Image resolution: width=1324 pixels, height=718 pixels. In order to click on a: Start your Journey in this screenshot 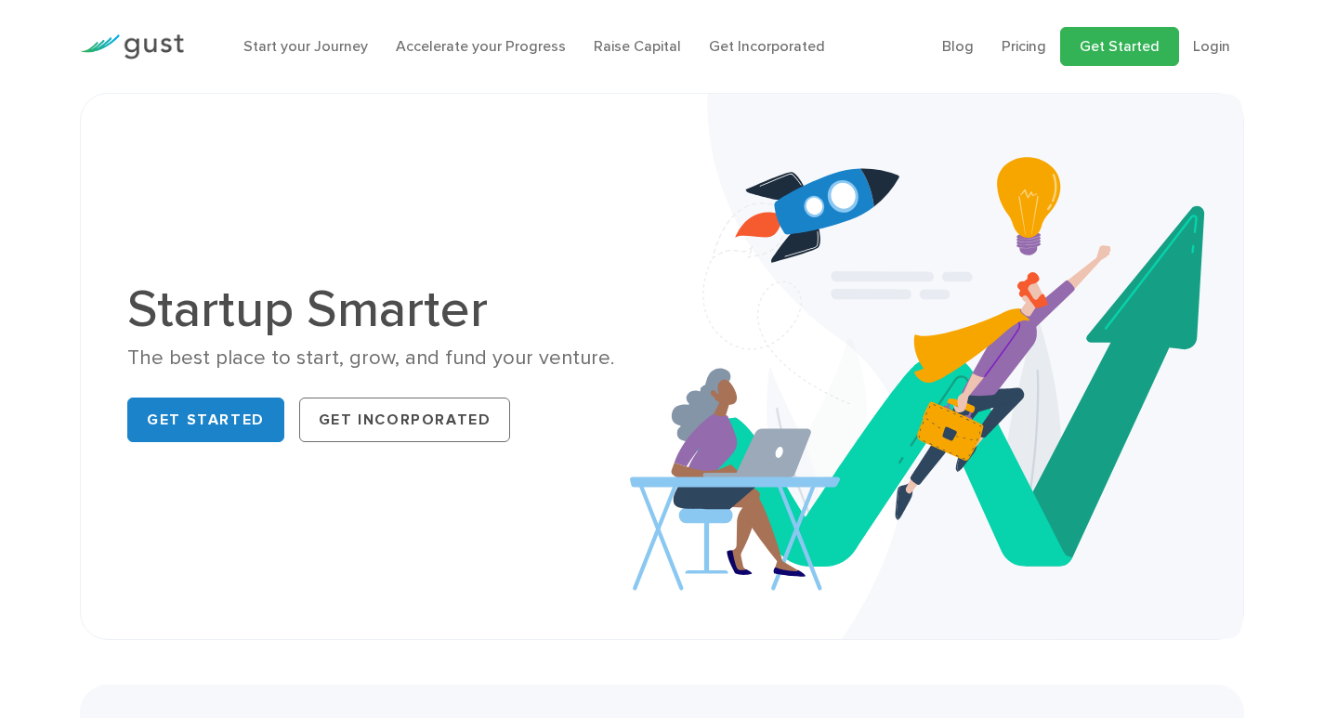, I will do `click(306, 46)`.